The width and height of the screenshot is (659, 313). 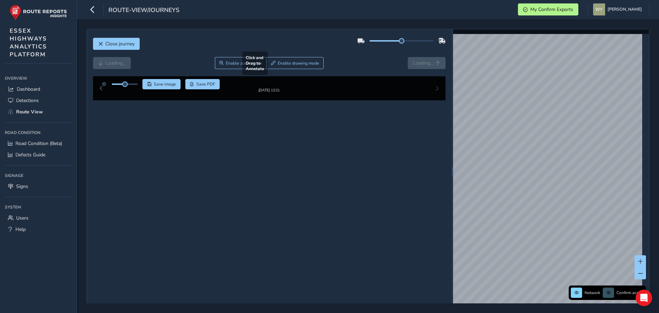 What do you see at coordinates (144, 11) in the screenshot?
I see `span: route-view/journeys` at bounding box center [144, 11].